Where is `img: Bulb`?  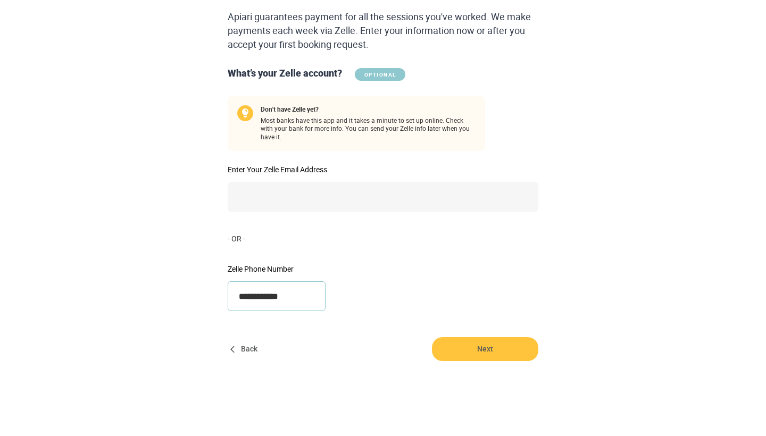 img: Bulb is located at coordinates (245, 113).